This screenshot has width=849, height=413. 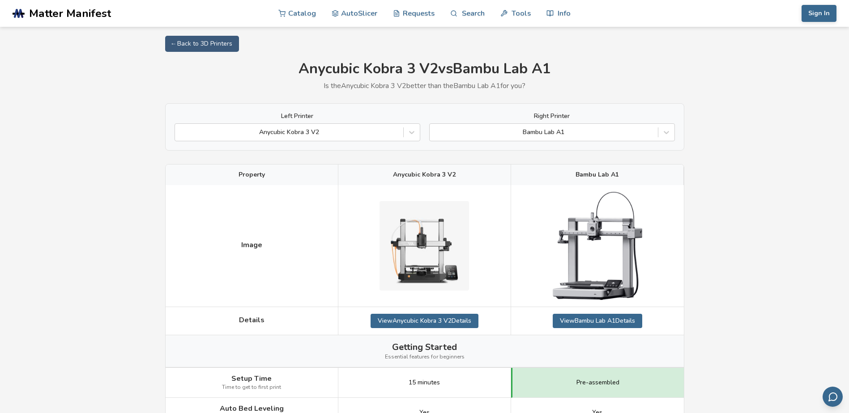 What do you see at coordinates (597, 246) in the screenshot?
I see `img: Bambu Lab A1` at bounding box center [597, 246].